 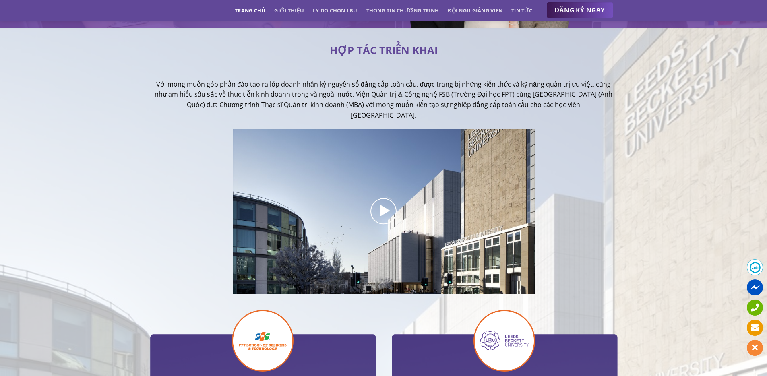 I want to click on p: Với mong muốn góp phần đào tạo ra lớp doanh nhân kỷ nguyên số đẳng cấp toàn cầu, được trang bị nh..., so click(x=384, y=100).